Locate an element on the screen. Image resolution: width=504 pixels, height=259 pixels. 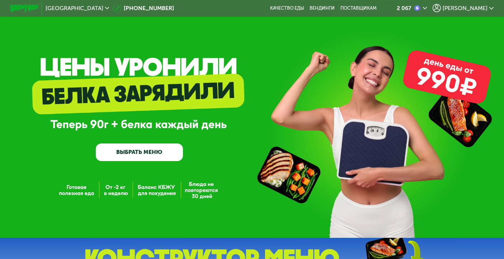
a: Качество еды is located at coordinates (287, 8).